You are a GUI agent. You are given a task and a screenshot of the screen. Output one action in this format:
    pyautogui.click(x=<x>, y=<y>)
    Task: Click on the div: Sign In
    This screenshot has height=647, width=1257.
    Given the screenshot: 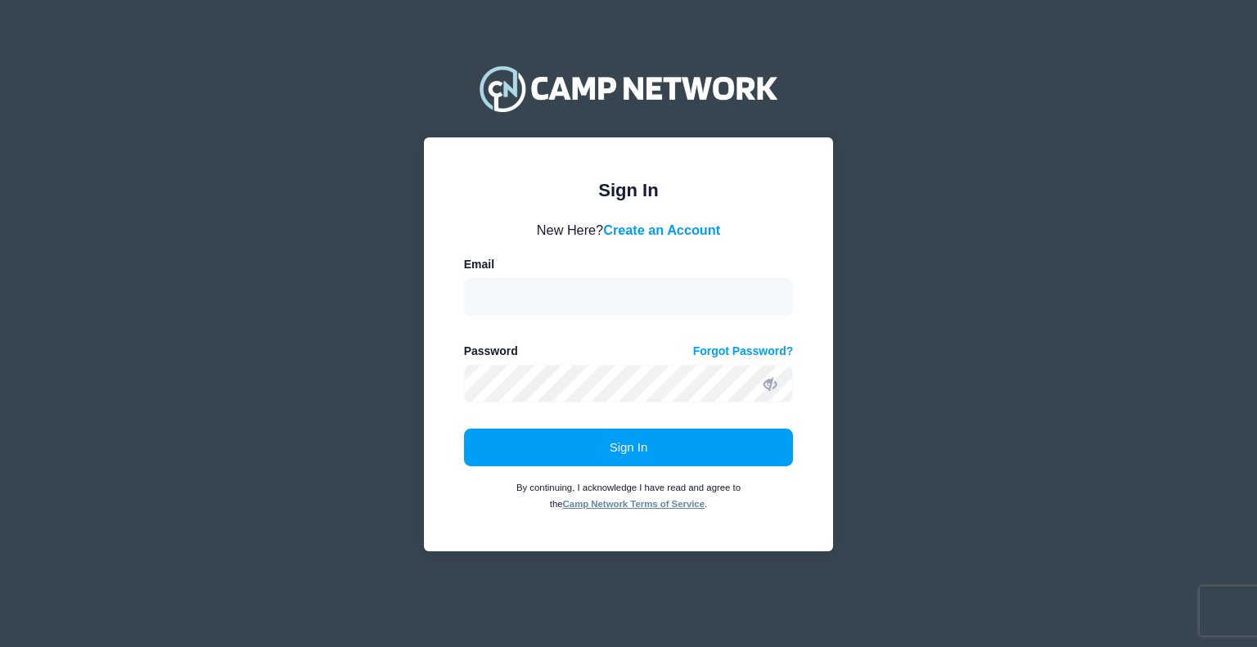 What is the action you would take?
    pyautogui.click(x=628, y=190)
    